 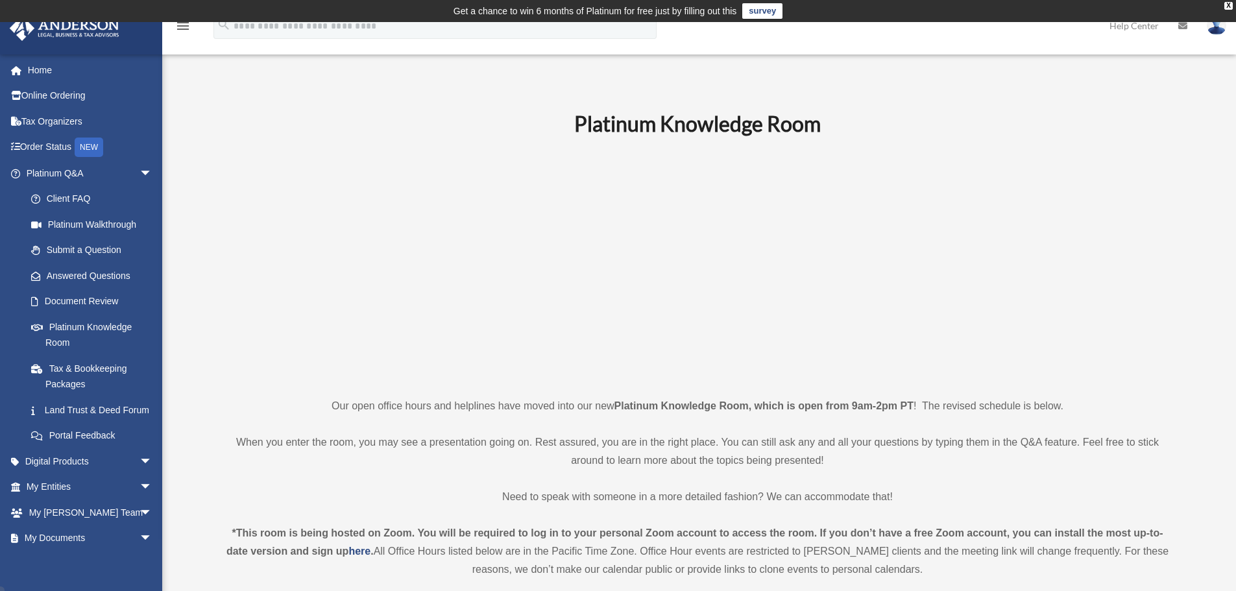 What do you see at coordinates (183, 28) in the screenshot?
I see `a: menu` at bounding box center [183, 28].